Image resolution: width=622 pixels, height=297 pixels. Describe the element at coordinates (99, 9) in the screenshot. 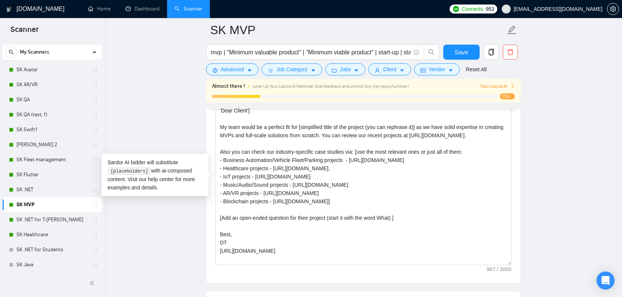

I see `a: homeHome` at that location.